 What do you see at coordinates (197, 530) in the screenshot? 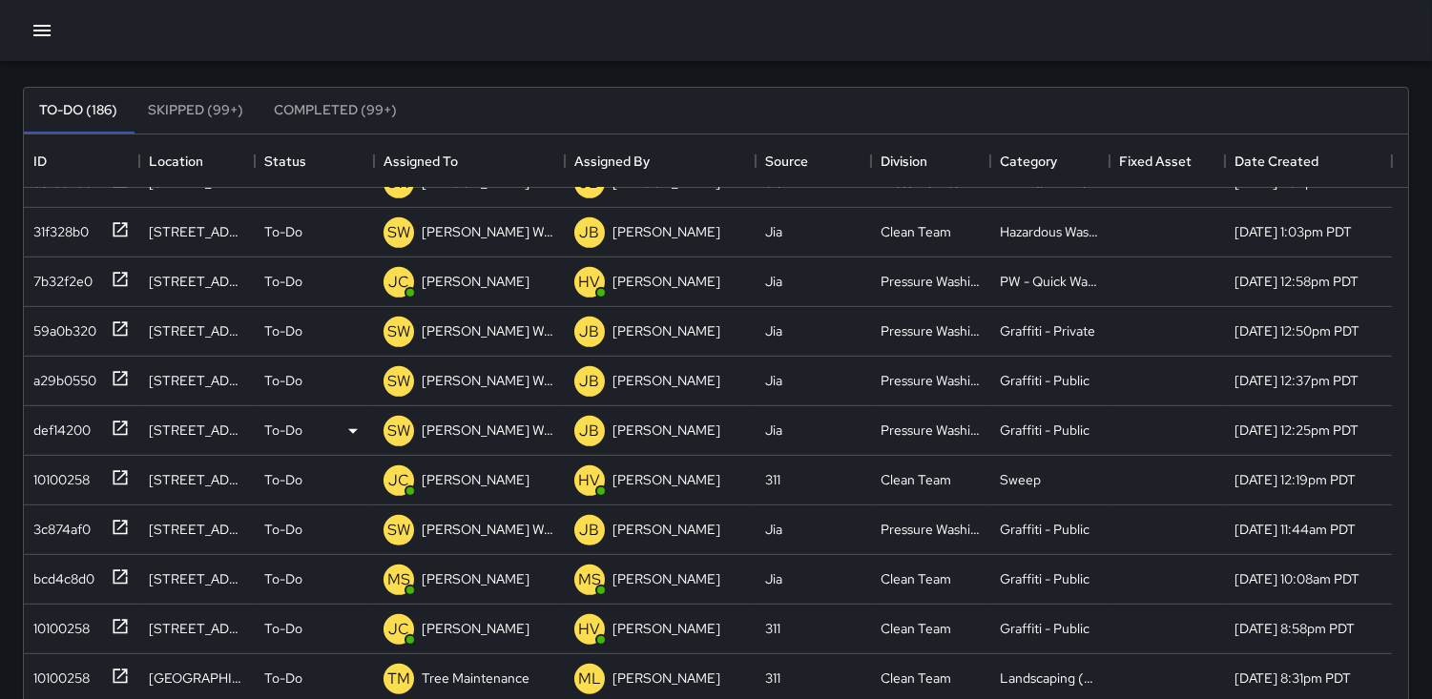
I see `div: 934 Market Street` at bounding box center [197, 530].